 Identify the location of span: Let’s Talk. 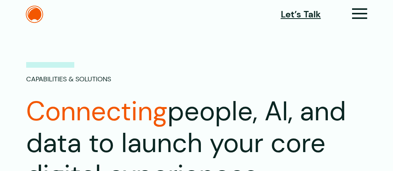
(301, 14).